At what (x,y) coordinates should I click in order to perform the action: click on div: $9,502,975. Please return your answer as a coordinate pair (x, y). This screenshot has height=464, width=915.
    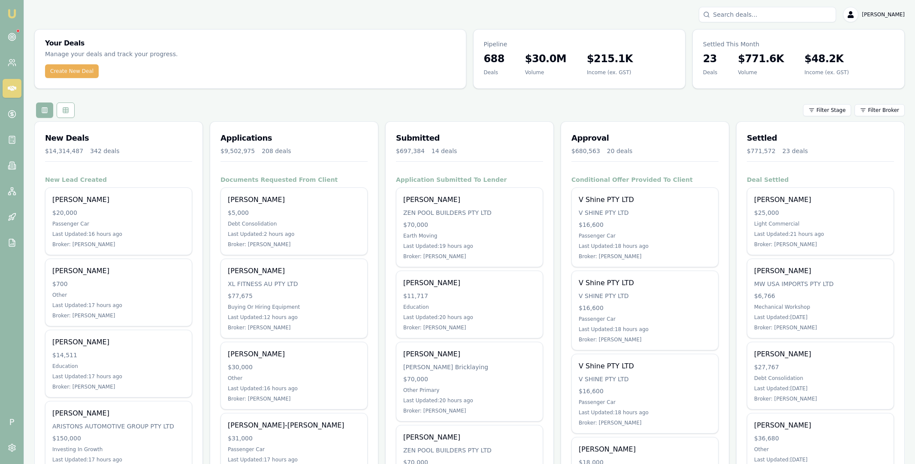
    Looking at the image, I should click on (238, 151).